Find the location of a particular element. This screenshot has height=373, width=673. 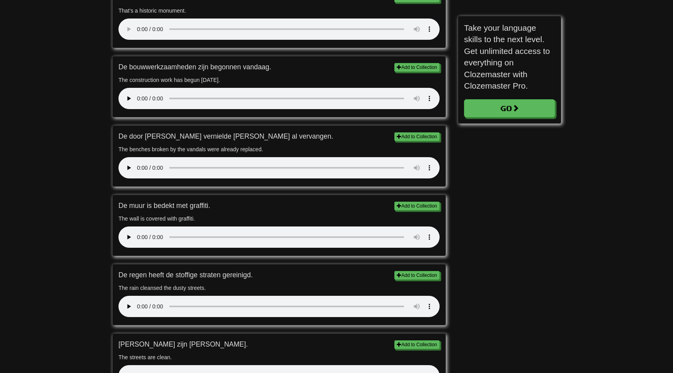

p: The wall is covered with graffiti. is located at coordinates (279, 218).